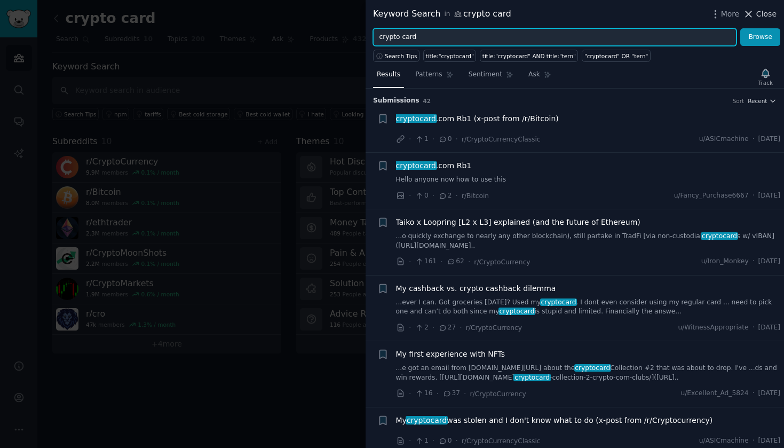  What do you see at coordinates (475, 196) in the screenshot?
I see `span: r/Bitcoin` at bounding box center [475, 196].